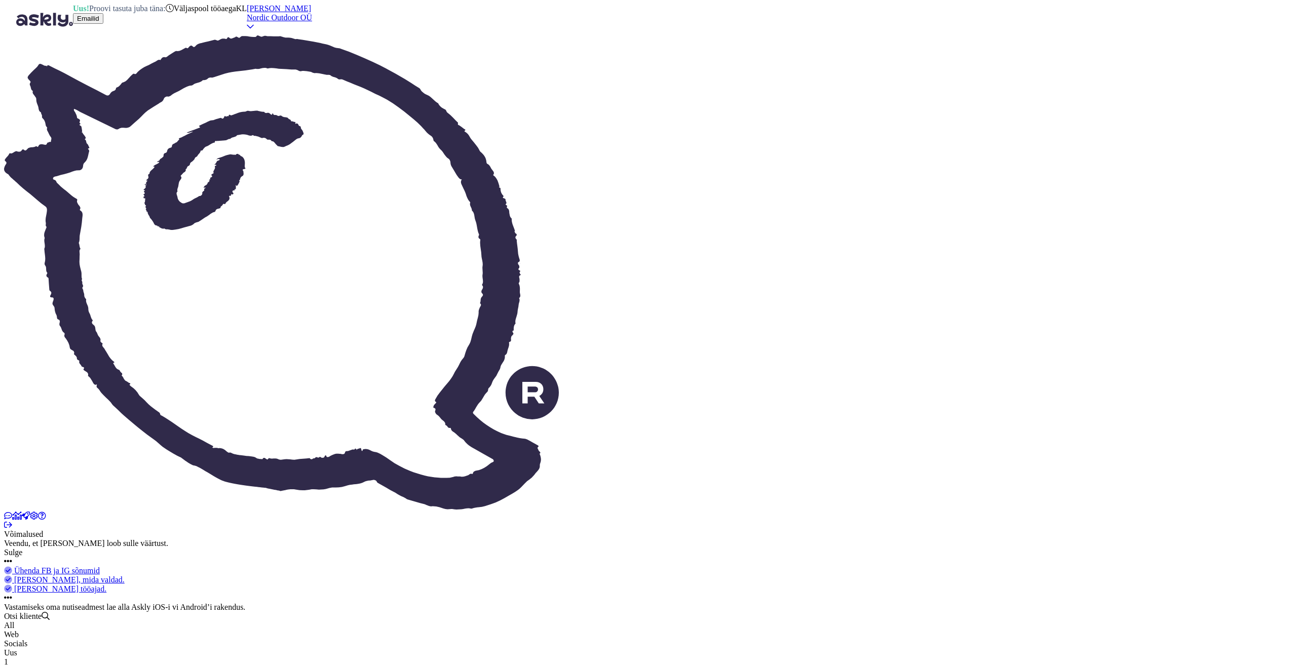 This screenshot has width=1297, height=665. Describe the element at coordinates (281, 571) in the screenshot. I see `div: Ühenda FB ja IG sõnumid` at that location.